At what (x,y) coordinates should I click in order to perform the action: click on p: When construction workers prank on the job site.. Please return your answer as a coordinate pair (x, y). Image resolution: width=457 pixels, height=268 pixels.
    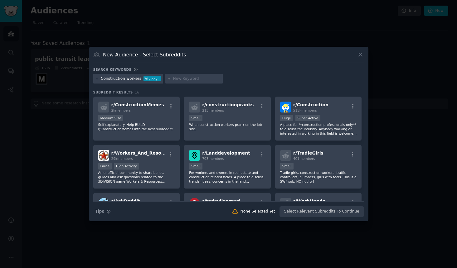
    Looking at the image, I should click on (227, 127).